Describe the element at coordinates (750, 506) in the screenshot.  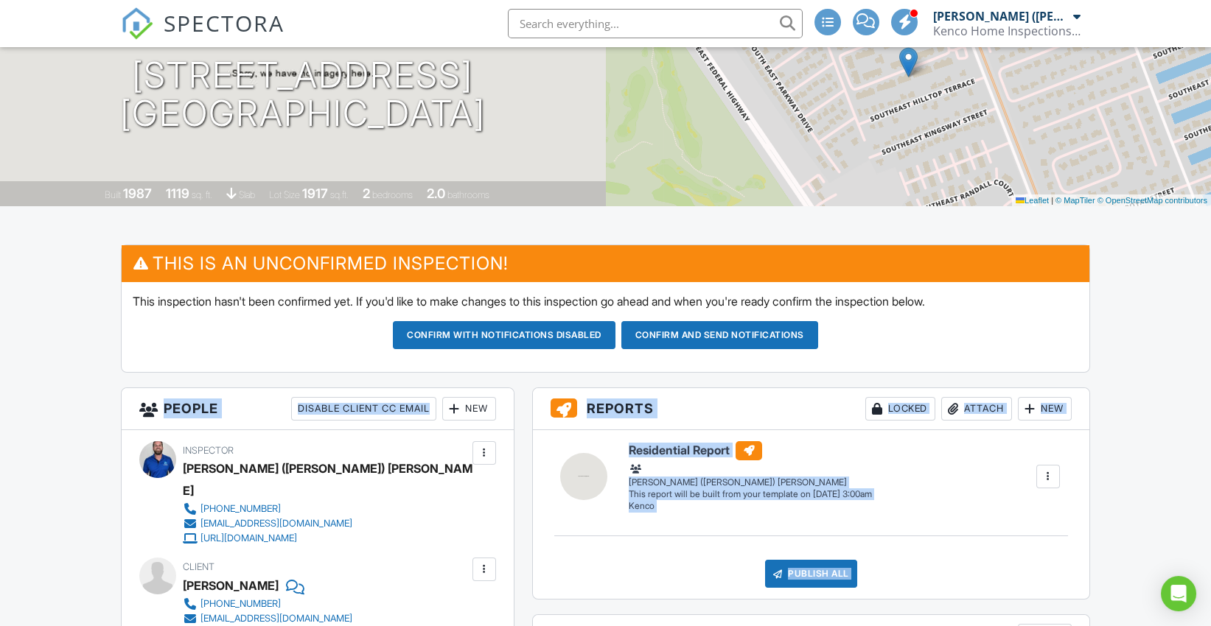
I see `div: Kenco` at that location.